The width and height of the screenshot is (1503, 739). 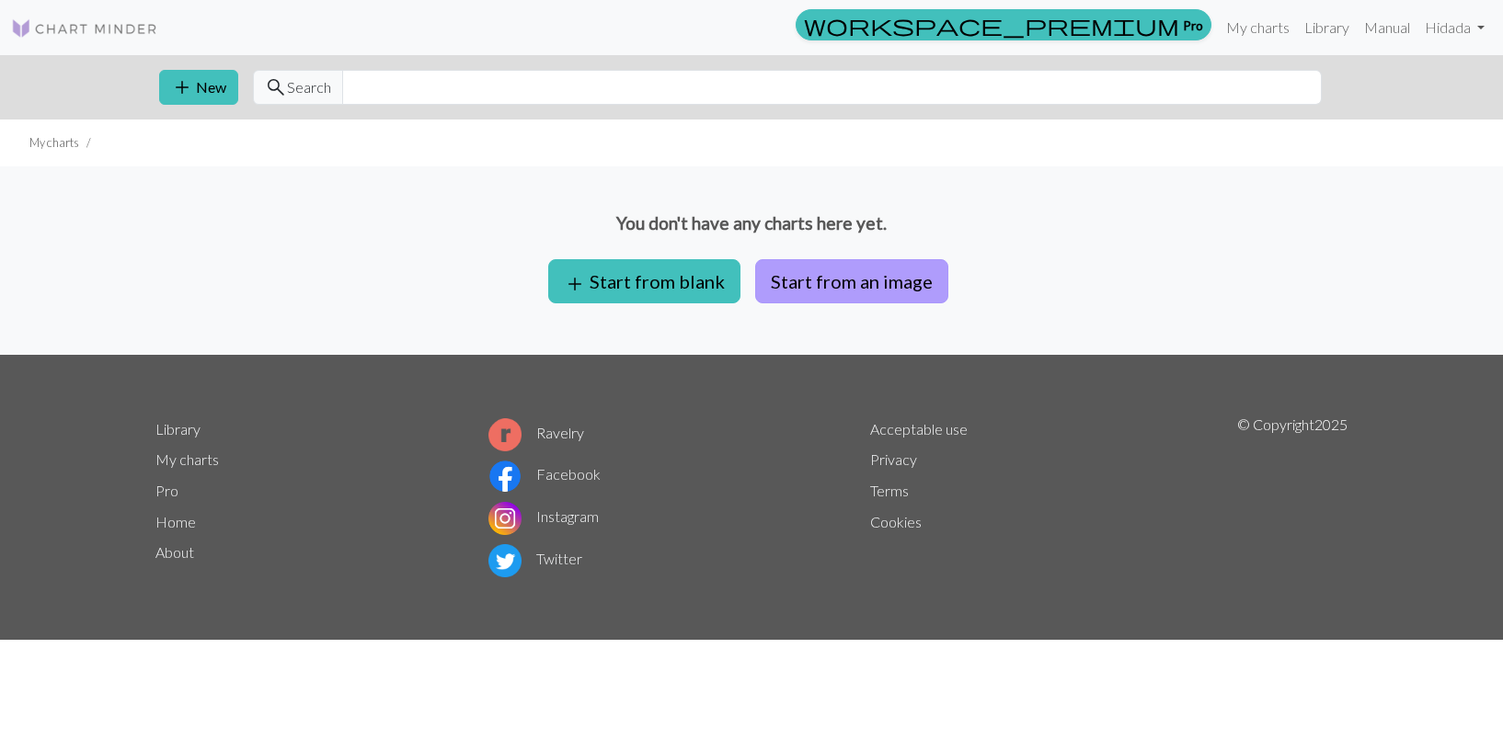 I want to click on a: Start from an image, so click(x=852, y=279).